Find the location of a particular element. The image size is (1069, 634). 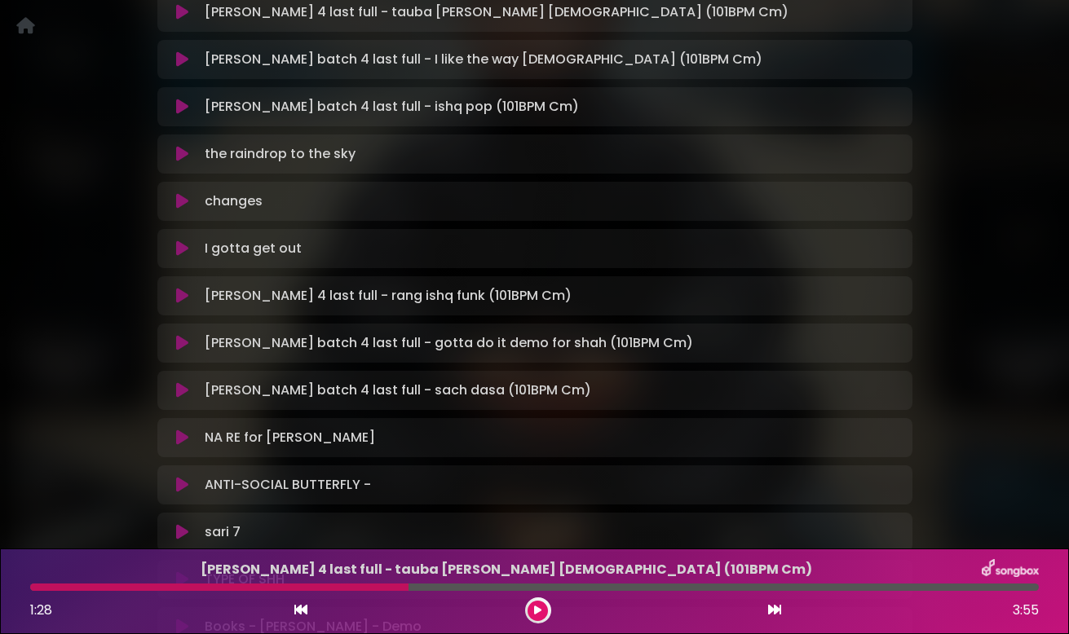

p: the raindrop to the sky is located at coordinates (554, 154).